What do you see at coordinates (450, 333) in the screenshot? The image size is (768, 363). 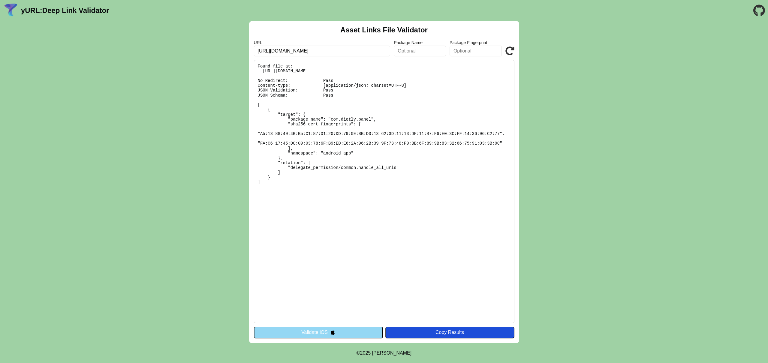 I see `button: Copy Results` at bounding box center [450, 333].